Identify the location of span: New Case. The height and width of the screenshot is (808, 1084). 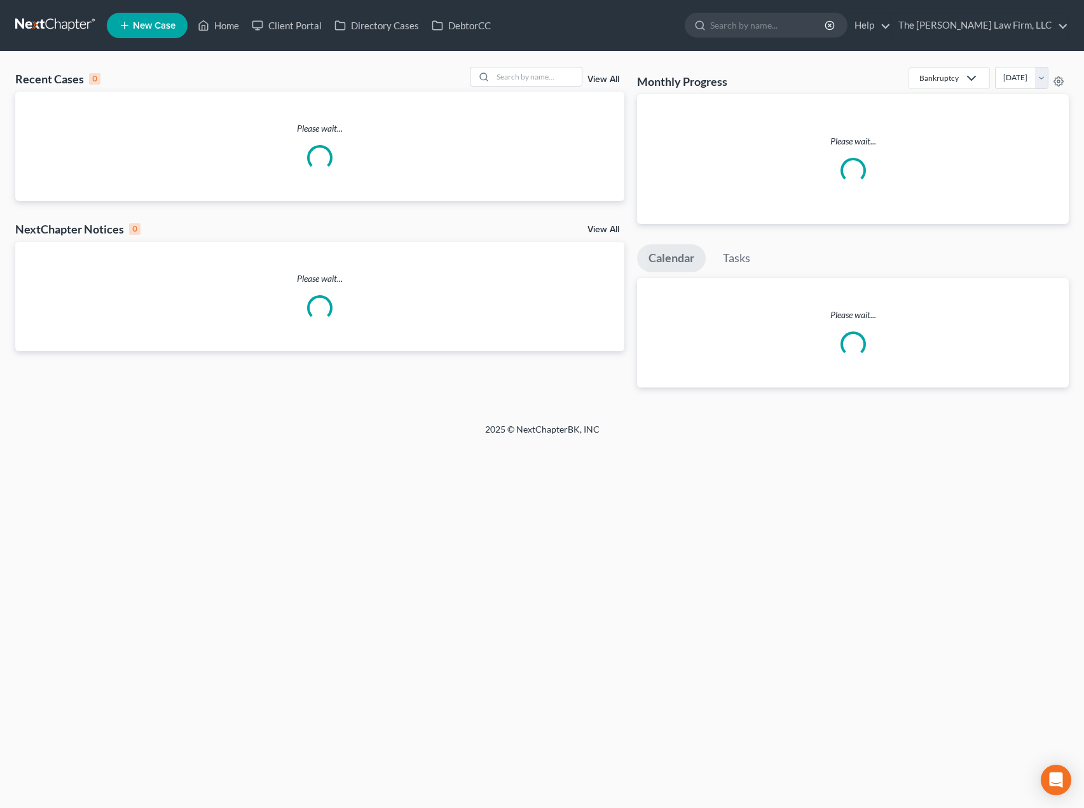
(154, 25).